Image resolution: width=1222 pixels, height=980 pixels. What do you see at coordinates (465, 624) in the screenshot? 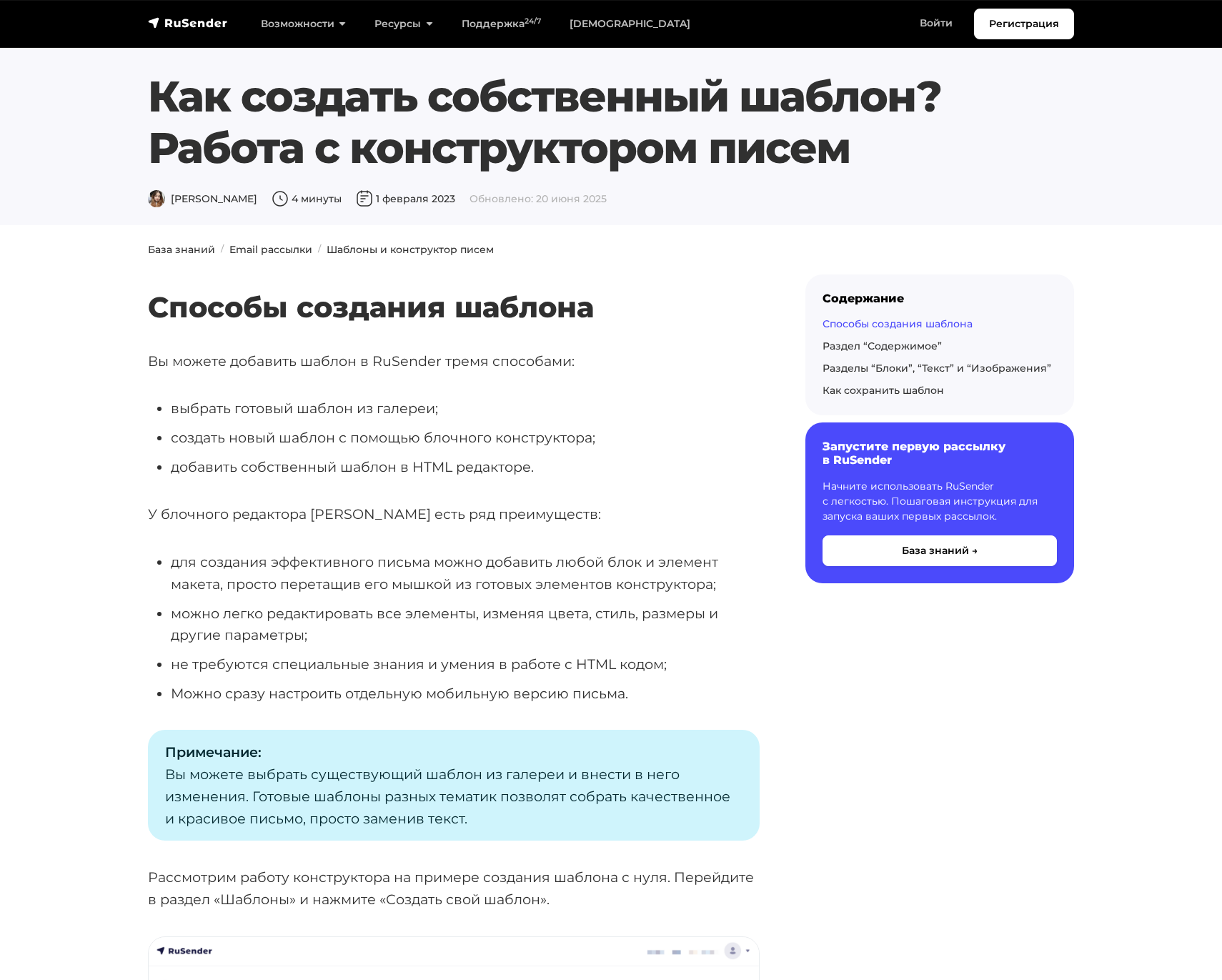
I see `li: можно легко редактировать все элементы, изменяя цвета, стиль, размеры и другие параметры;` at bounding box center [465, 624].